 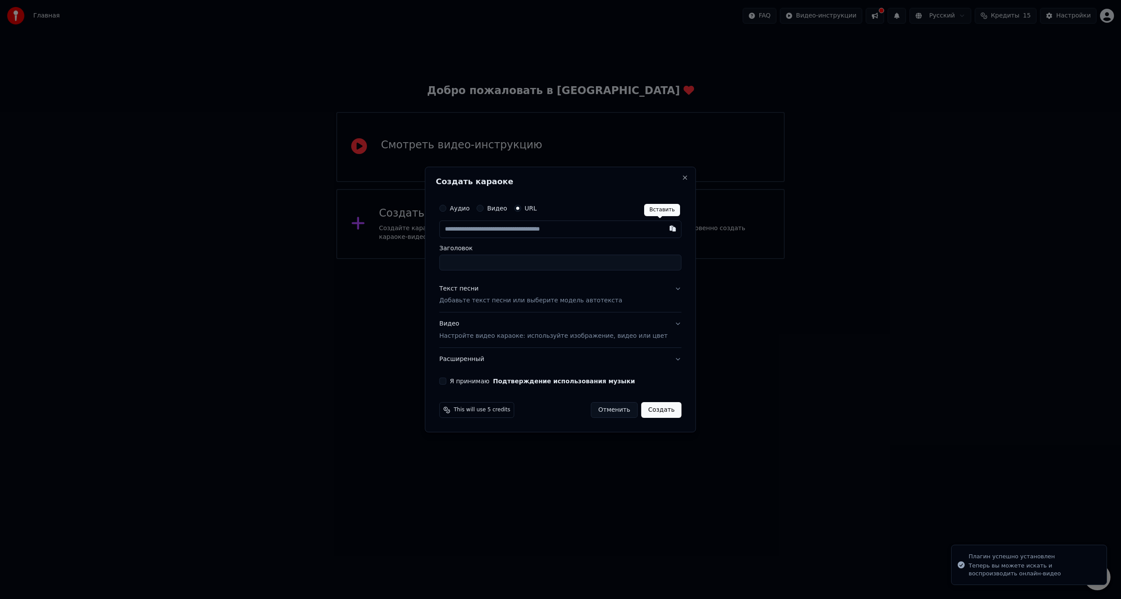 What do you see at coordinates (481, 410) in the screenshot?
I see `span: This will use 5 credits` at bounding box center [481, 410].